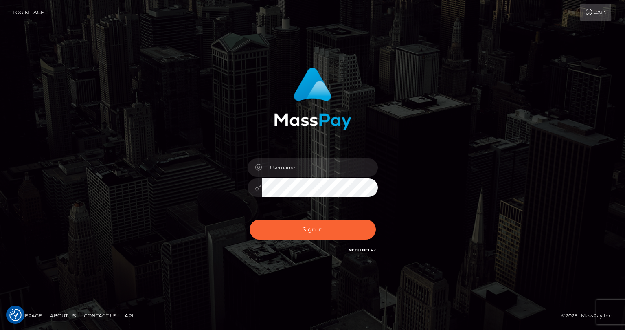 The height and width of the screenshot is (330, 625). Describe the element at coordinates (595, 13) in the screenshot. I see `a: Login` at that location.